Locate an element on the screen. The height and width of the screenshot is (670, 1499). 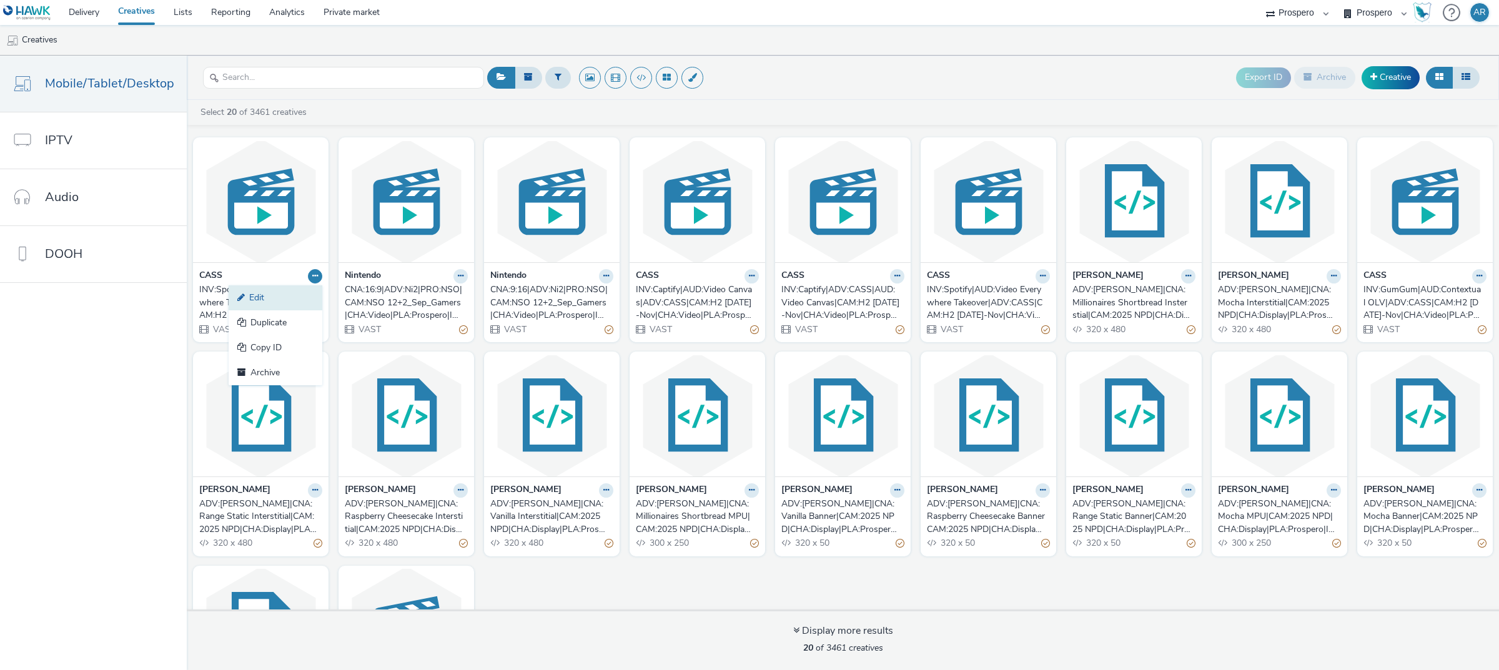
button: Export ID is located at coordinates (1263, 77).